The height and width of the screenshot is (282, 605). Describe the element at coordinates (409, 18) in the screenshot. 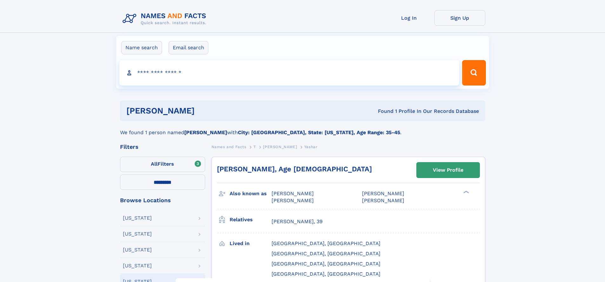

I see `a: Log In` at that location.